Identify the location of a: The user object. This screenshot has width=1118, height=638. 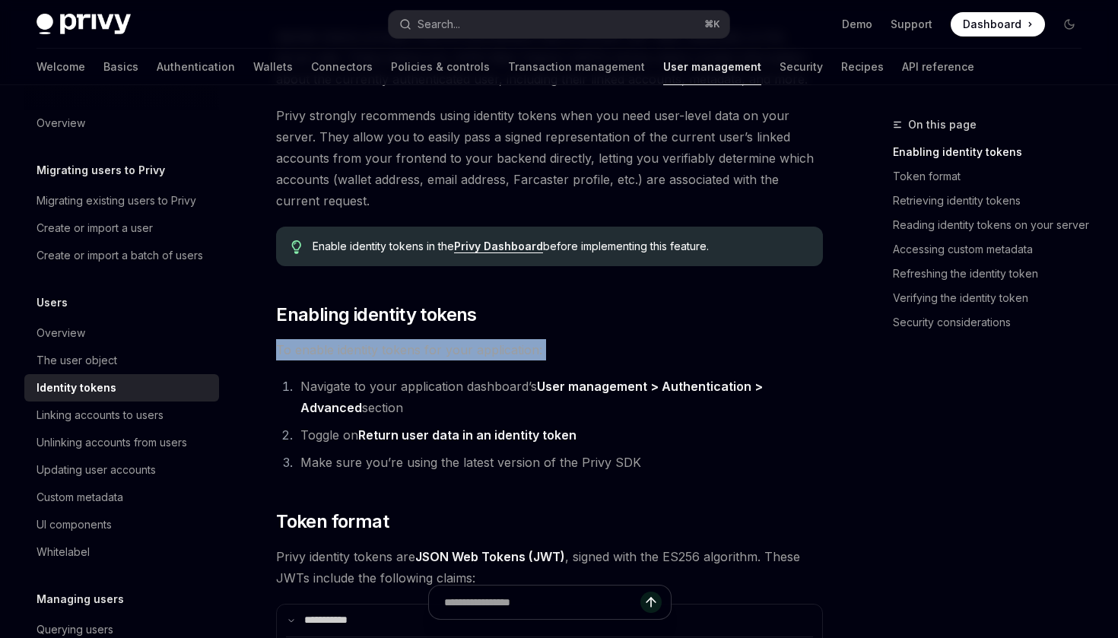
(122, 360).